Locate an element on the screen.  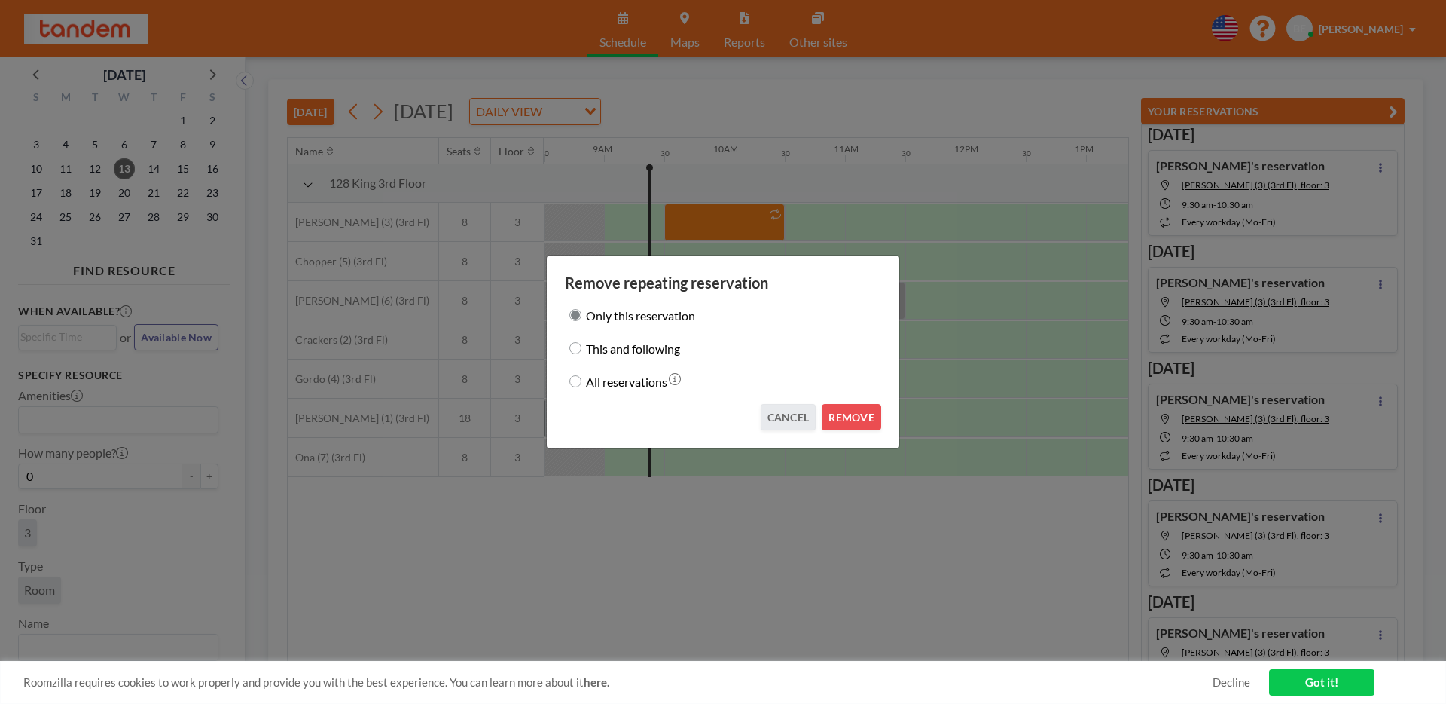
label: All reservations is located at coordinates (627, 381).